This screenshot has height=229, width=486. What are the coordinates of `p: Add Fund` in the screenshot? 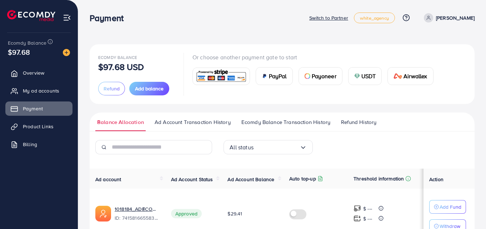 It's located at (451, 207).